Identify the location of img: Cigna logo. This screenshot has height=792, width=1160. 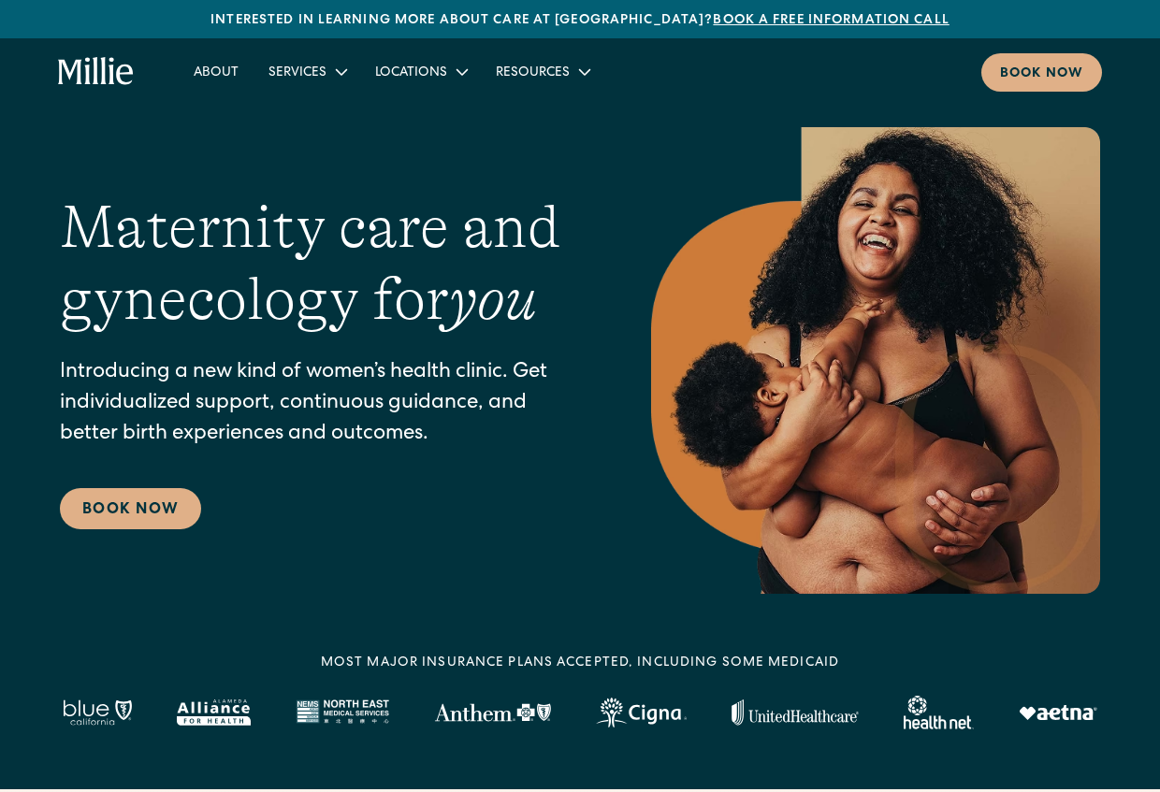
(641, 713).